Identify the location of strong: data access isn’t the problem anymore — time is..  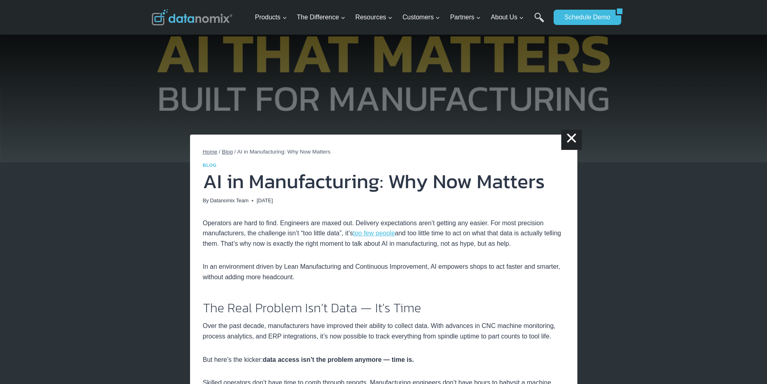
(338, 359).